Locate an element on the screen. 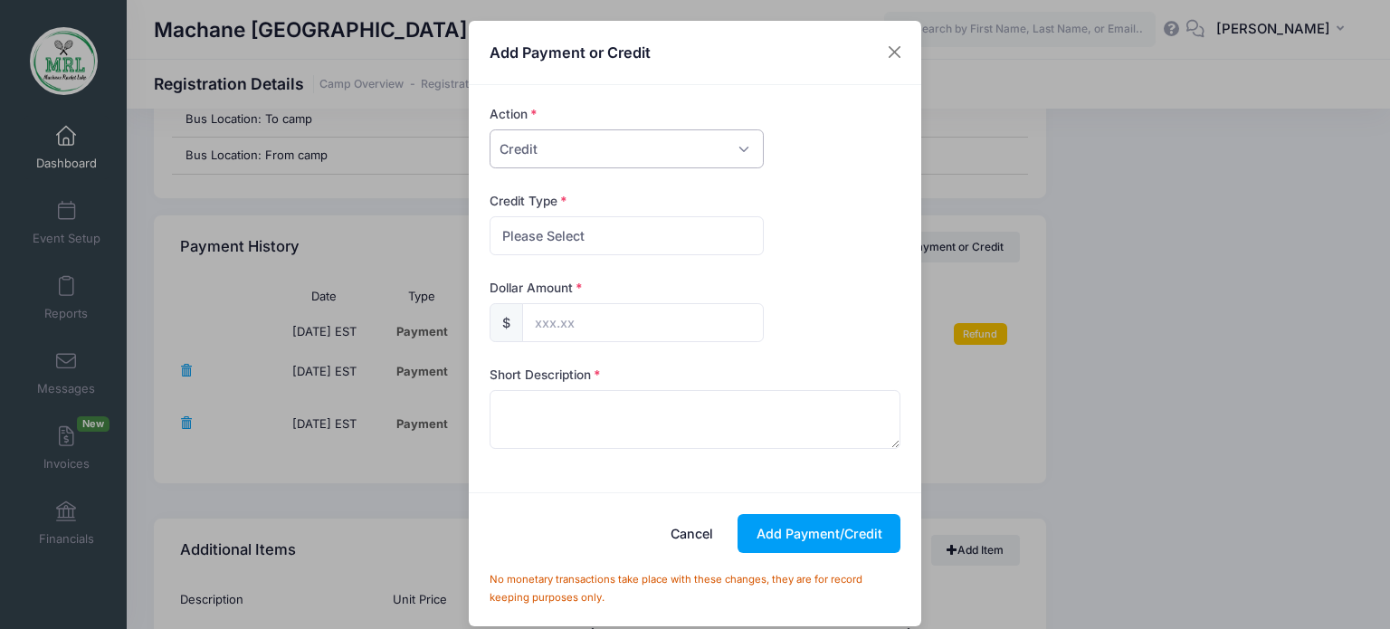 The image size is (1390, 629). label: Action is located at coordinates (513, 114).